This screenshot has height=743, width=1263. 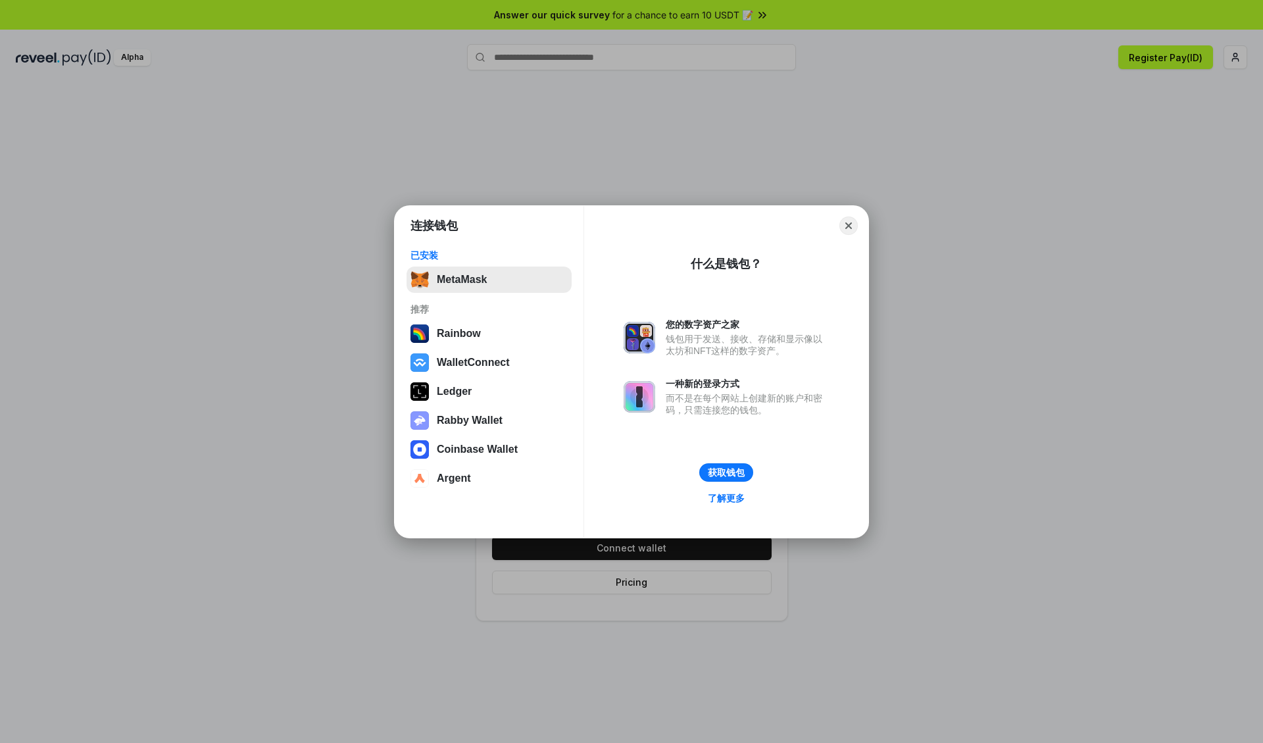 What do you see at coordinates (489, 420) in the screenshot?
I see `button: Rabby Wallet` at bounding box center [489, 420].